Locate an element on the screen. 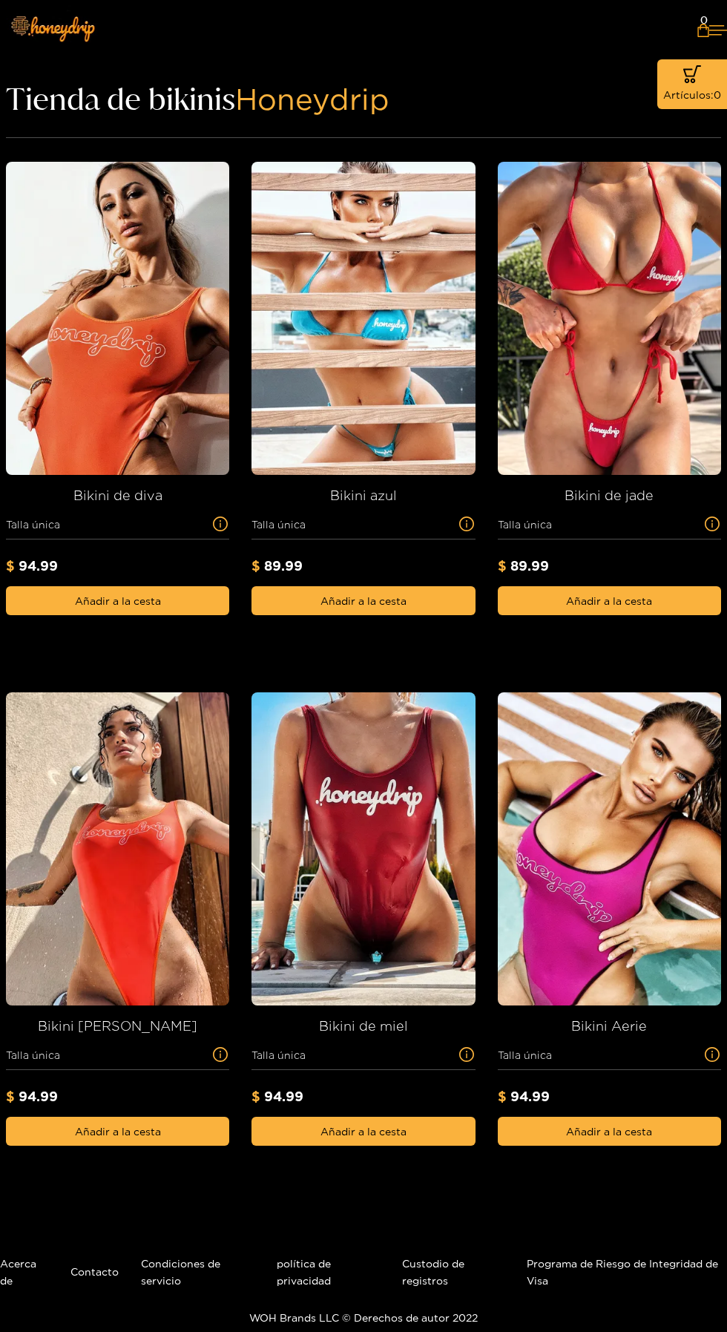  font: Custodio de registros is located at coordinates (433, 1272).